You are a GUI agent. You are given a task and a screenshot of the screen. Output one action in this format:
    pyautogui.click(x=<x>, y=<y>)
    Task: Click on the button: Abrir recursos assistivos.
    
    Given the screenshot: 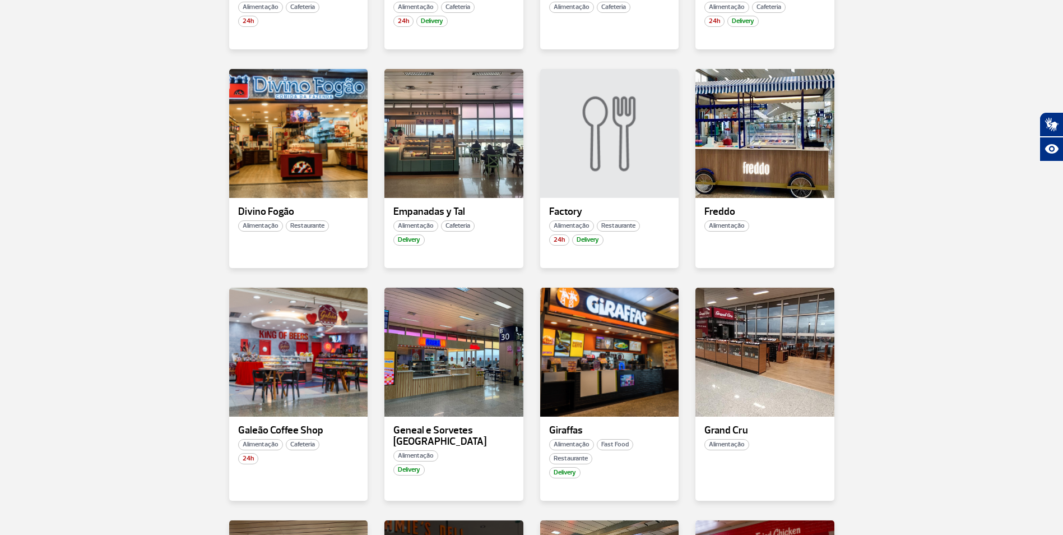 What is the action you would take?
    pyautogui.click(x=1052, y=149)
    